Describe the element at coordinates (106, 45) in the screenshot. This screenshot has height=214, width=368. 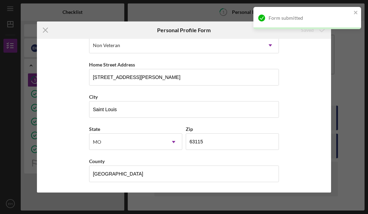
I see `div: Non Veteran` at that location.